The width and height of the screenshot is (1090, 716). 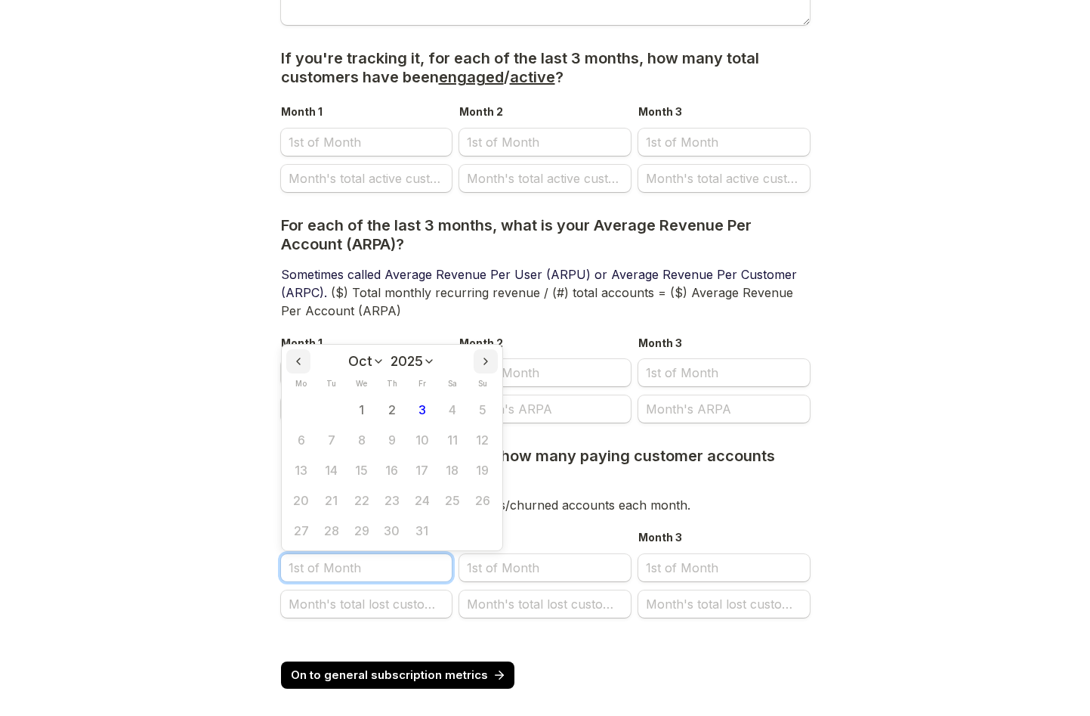 I want to click on button: Oct 13, 2025, so click(x=301, y=470).